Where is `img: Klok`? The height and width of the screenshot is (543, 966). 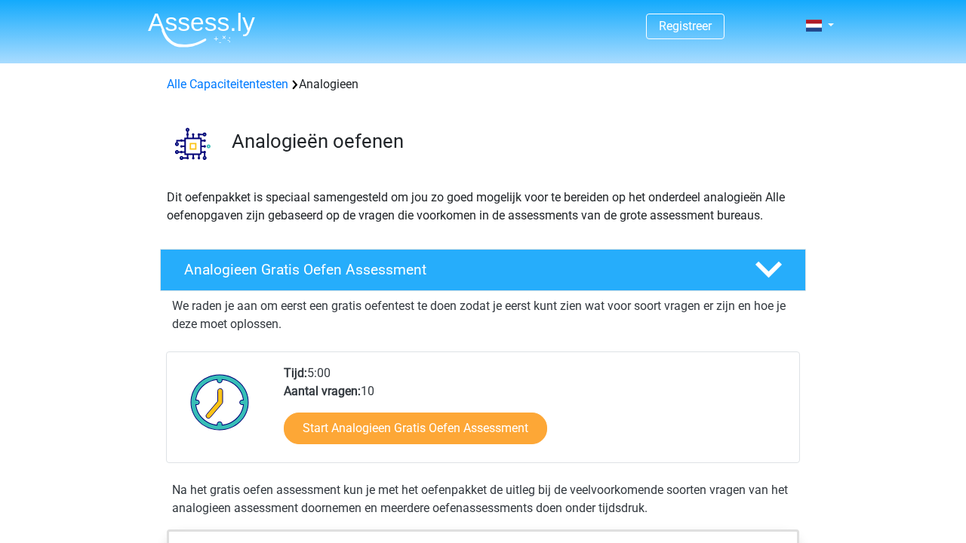
img: Klok is located at coordinates (220, 402).